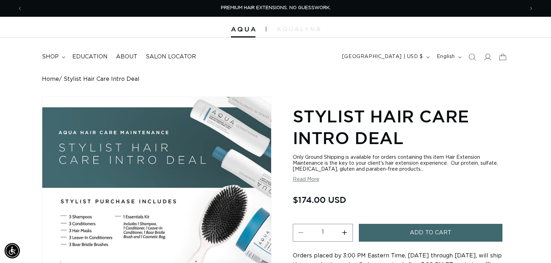  What do you see at coordinates (472, 57) in the screenshot?
I see `summary: Search` at bounding box center [472, 57].